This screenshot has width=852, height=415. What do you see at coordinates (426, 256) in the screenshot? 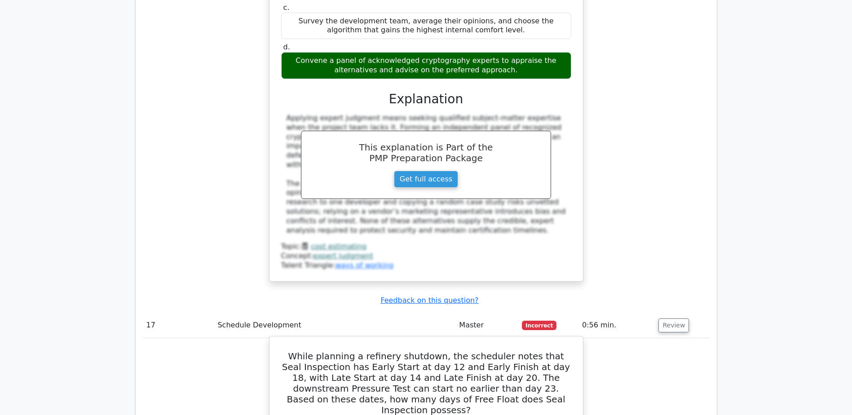
I see `div: Talent Triangle:` at bounding box center [426, 256].